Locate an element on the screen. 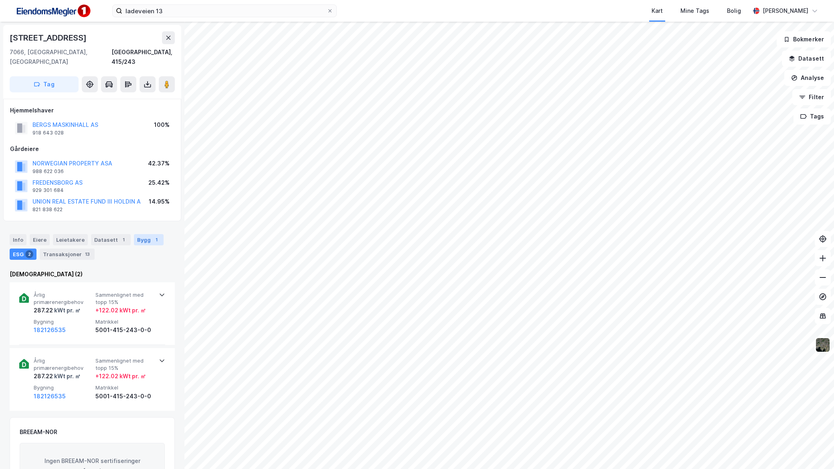 This screenshot has width=834, height=469. div: 42.37% is located at coordinates (159, 163).